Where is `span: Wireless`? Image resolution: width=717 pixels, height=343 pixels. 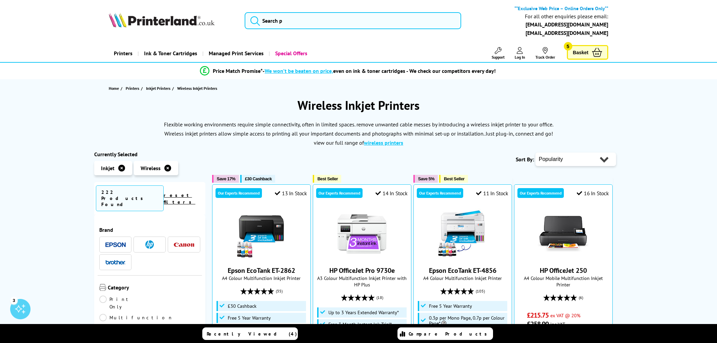
span: Wireless is located at coordinates (150, 168).